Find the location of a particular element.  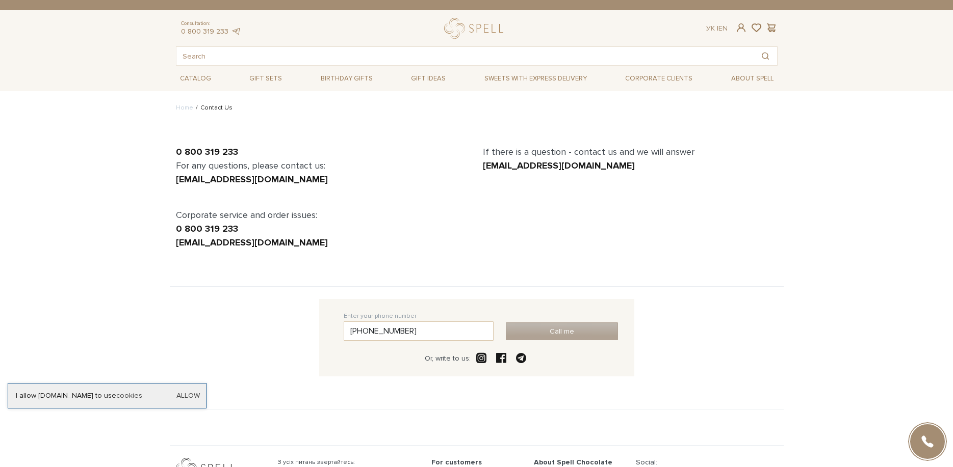

div: Social: is located at coordinates (671, 463).